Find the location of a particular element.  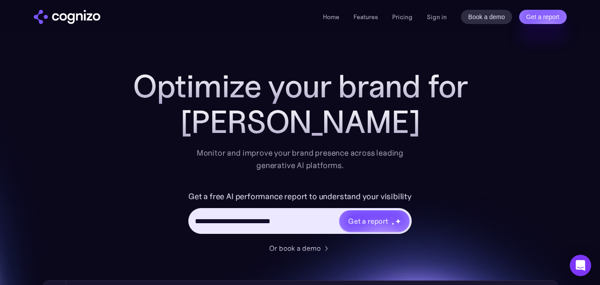

h1: Optimize your brand for is located at coordinates (300, 86).